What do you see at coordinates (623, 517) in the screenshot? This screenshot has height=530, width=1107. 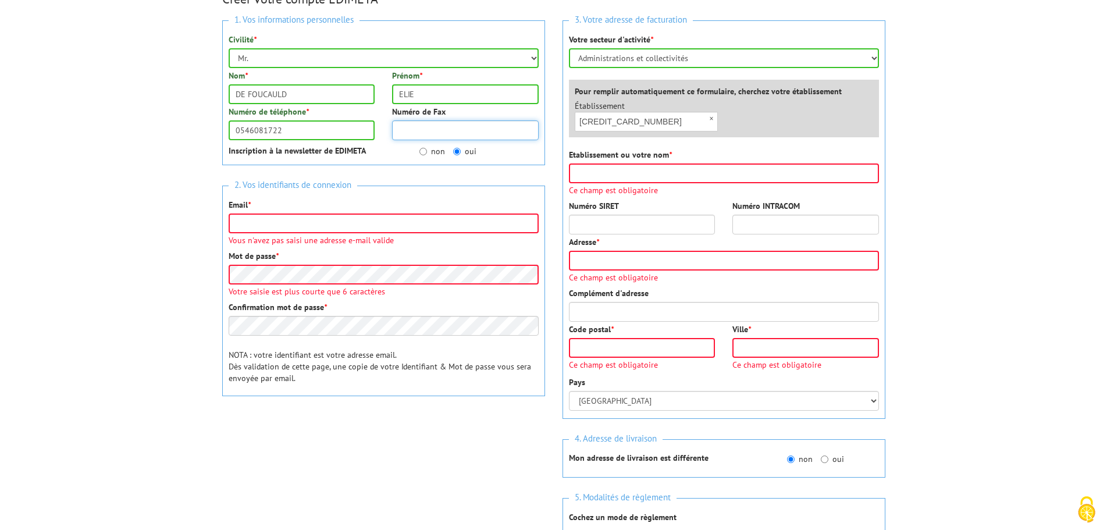 I see `strong: Cochez un mode de règlement` at bounding box center [623, 517].